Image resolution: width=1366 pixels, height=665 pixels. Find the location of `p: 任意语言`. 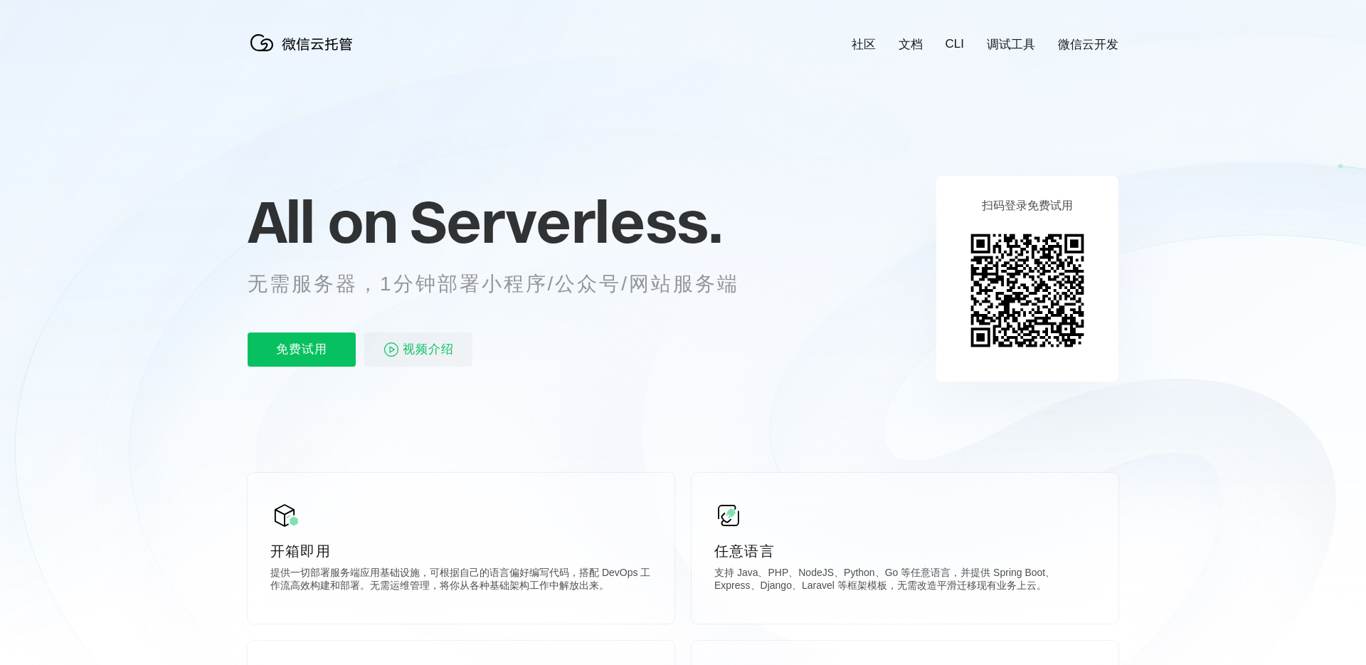

p: 任意语言 is located at coordinates (905, 551).